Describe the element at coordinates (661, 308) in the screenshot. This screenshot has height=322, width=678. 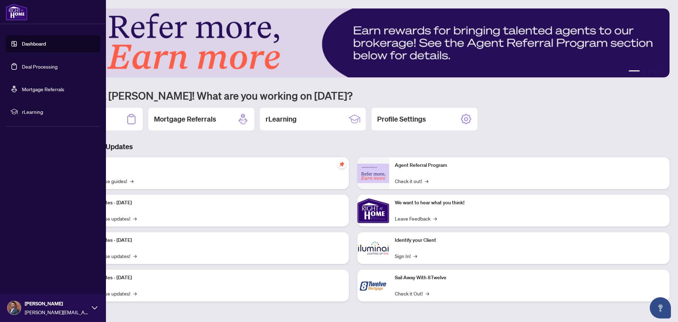
I see `button: Open asap` at that location.